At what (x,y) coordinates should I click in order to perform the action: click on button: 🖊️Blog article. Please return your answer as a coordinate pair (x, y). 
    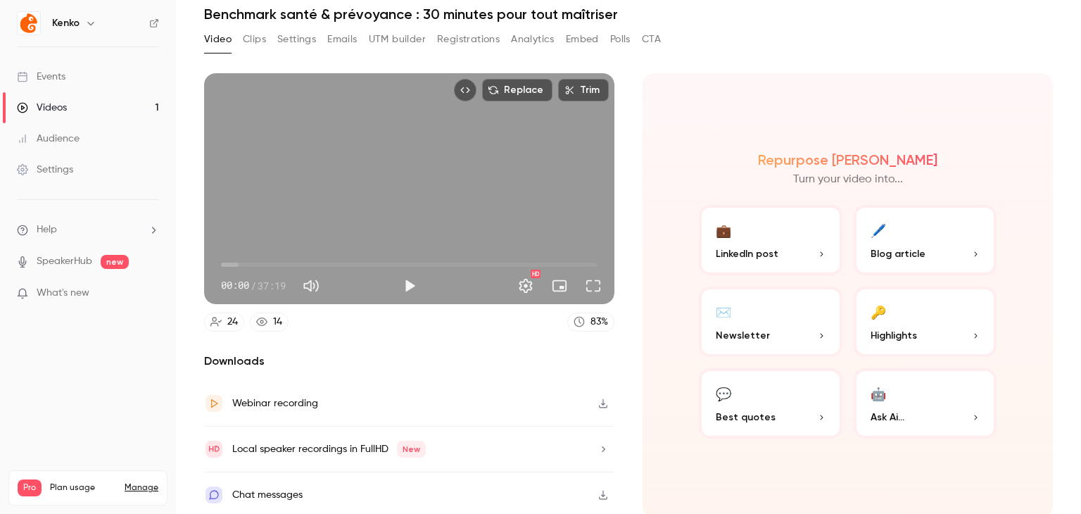
    Looking at the image, I should click on (926, 240).